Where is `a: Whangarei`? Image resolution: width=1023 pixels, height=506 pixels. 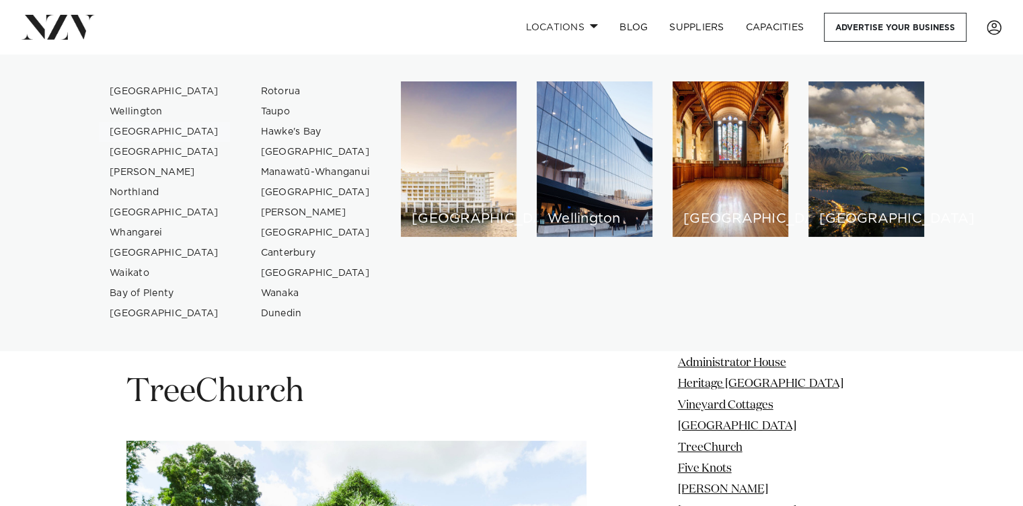 a: Whangarei is located at coordinates (164, 233).